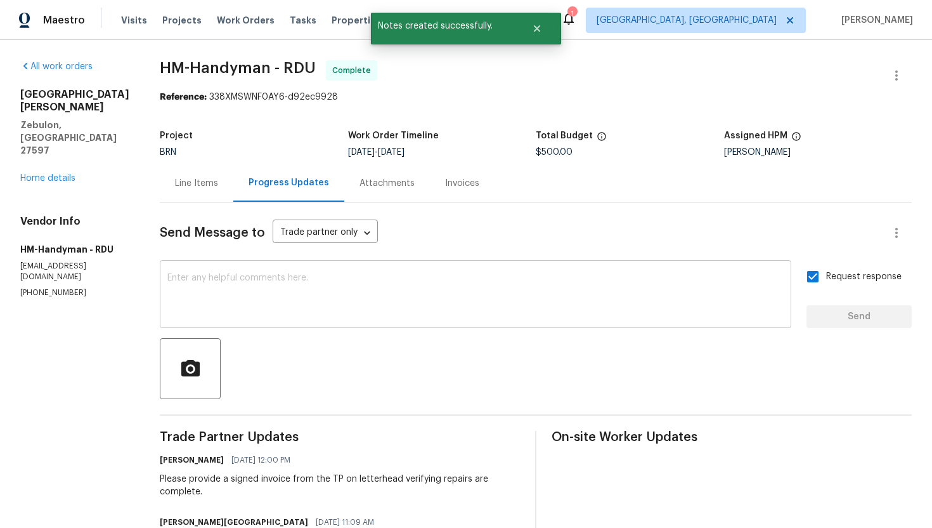 The image size is (932, 528). What do you see at coordinates (602, 140) in the screenshot?
I see `span: The total cost of line items that have been proposed by Opendoor. This sum includes line items th...` at bounding box center [602, 140].